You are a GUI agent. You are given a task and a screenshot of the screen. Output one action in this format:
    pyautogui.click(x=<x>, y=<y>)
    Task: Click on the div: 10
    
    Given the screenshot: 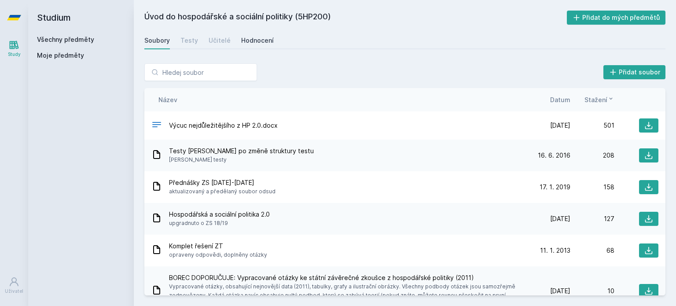 What is the action you would take?
    pyautogui.click(x=592, y=291)
    